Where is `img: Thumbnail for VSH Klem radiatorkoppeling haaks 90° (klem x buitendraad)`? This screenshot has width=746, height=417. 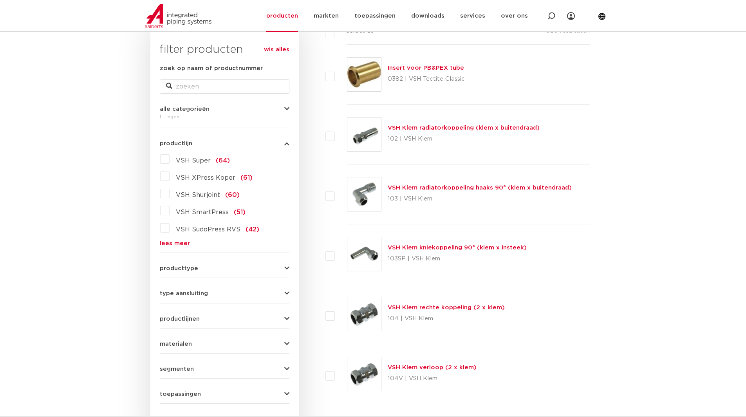
img: Thumbnail for VSH Klem radiatorkoppeling haaks 90° (klem x buitendraad) is located at coordinates (364, 194).